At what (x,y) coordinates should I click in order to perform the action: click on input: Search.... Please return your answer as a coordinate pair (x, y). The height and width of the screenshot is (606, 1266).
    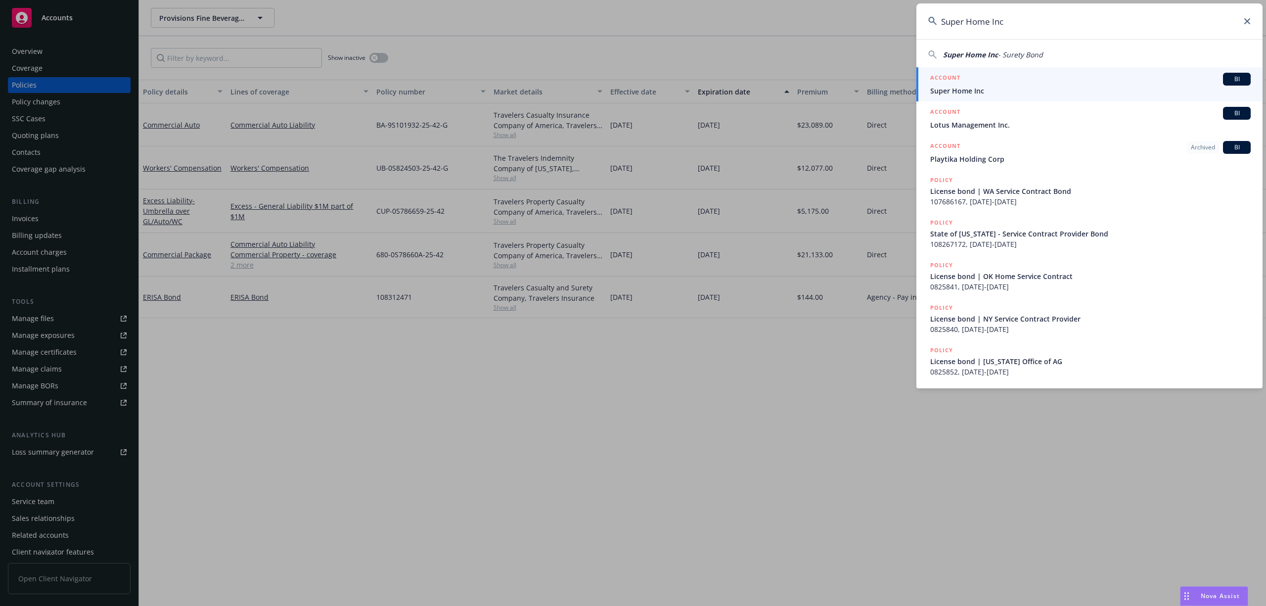
    Looking at the image, I should click on (1090, 21).